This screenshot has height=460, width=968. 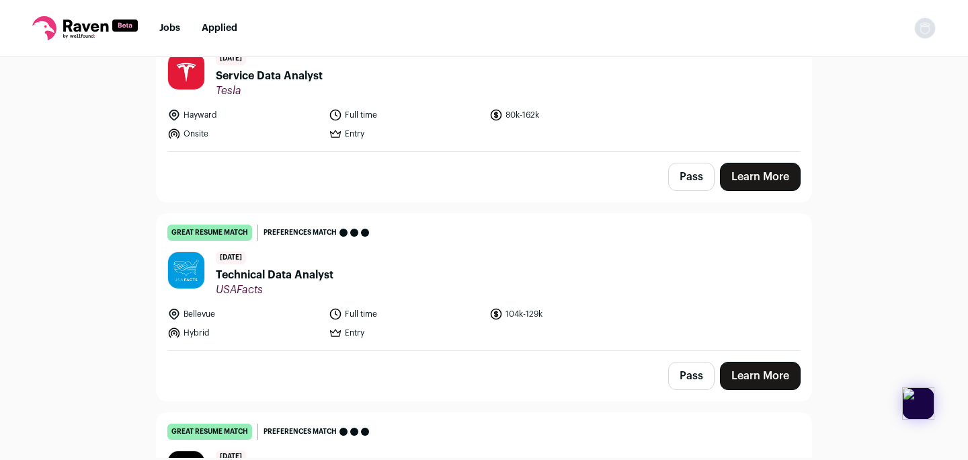 I want to click on img: app-logo.png, so click(x=918, y=403).